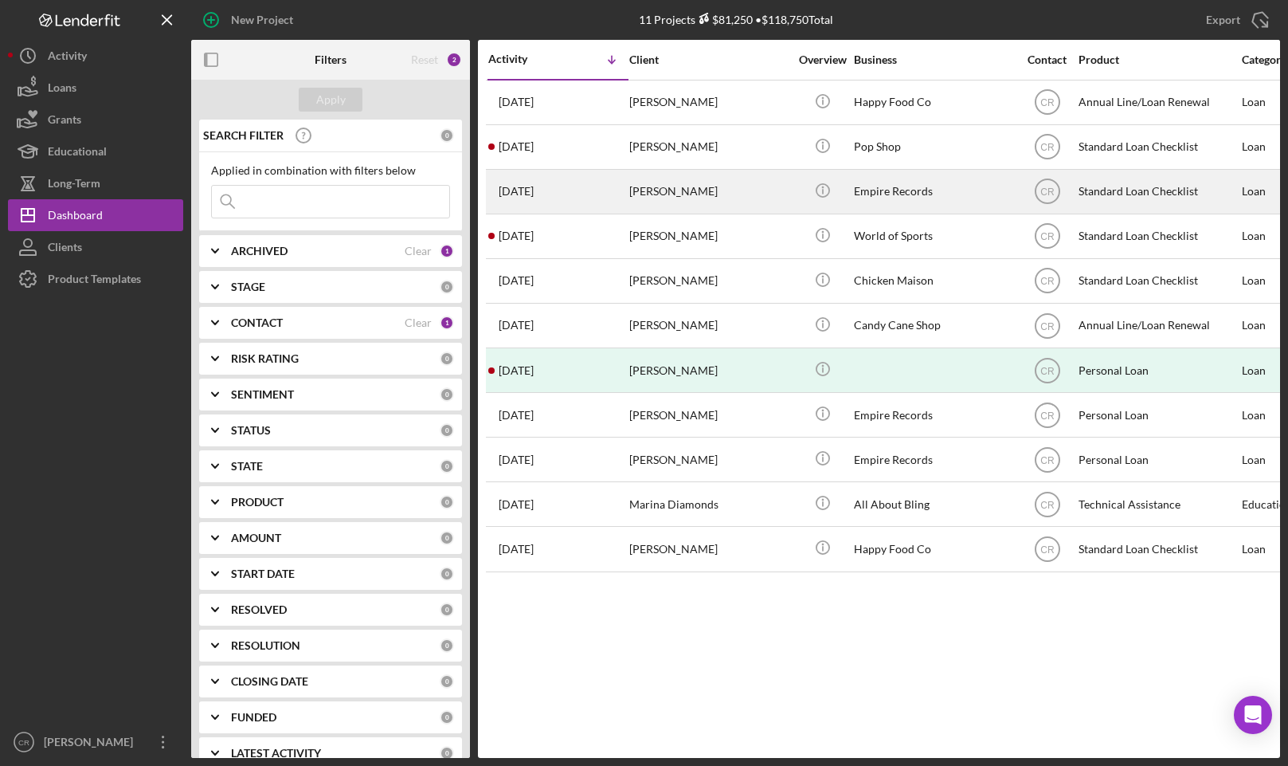 Image resolution: width=1288 pixels, height=766 pixels. What do you see at coordinates (331, 60) in the screenshot?
I see `b: Filters` at bounding box center [331, 60].